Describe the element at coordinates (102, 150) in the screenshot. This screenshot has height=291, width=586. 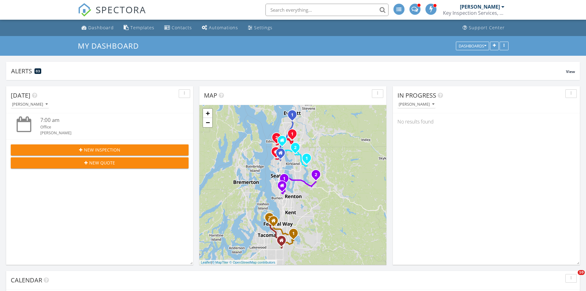
I see `span: New Inspection` at that location.